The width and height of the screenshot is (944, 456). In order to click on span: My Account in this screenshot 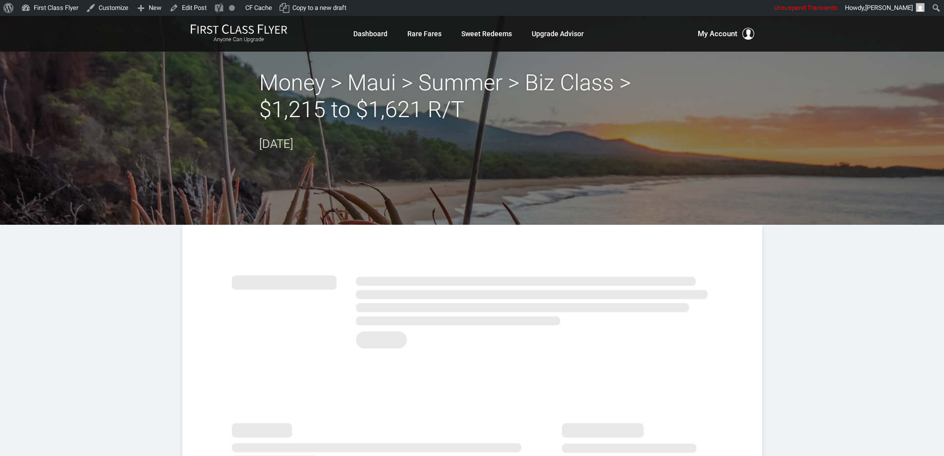, I will do `click(718, 34)`.